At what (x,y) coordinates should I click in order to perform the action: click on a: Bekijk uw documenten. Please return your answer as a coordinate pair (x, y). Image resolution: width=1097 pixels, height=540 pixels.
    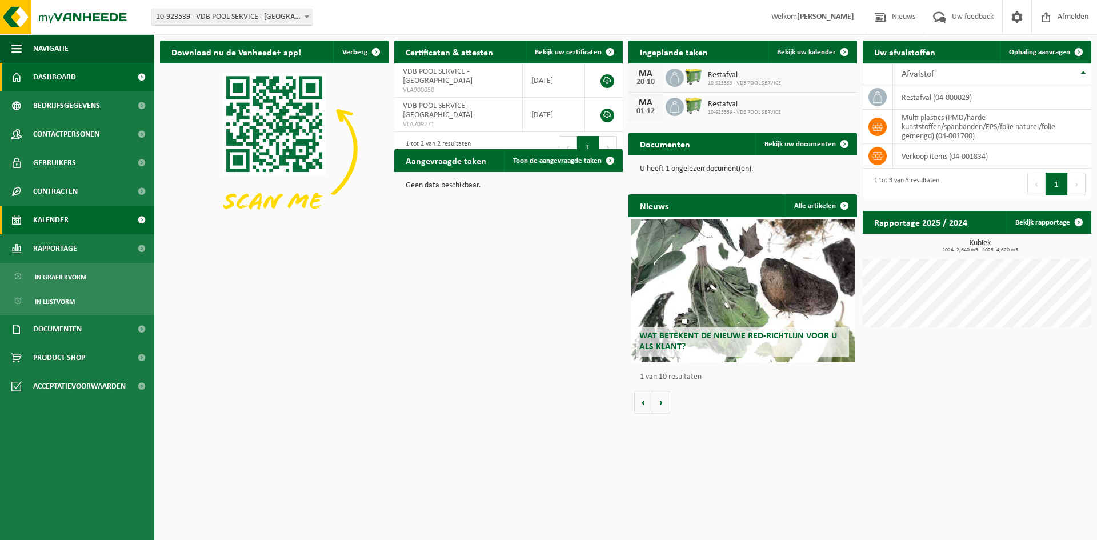
    Looking at the image, I should click on (806, 144).